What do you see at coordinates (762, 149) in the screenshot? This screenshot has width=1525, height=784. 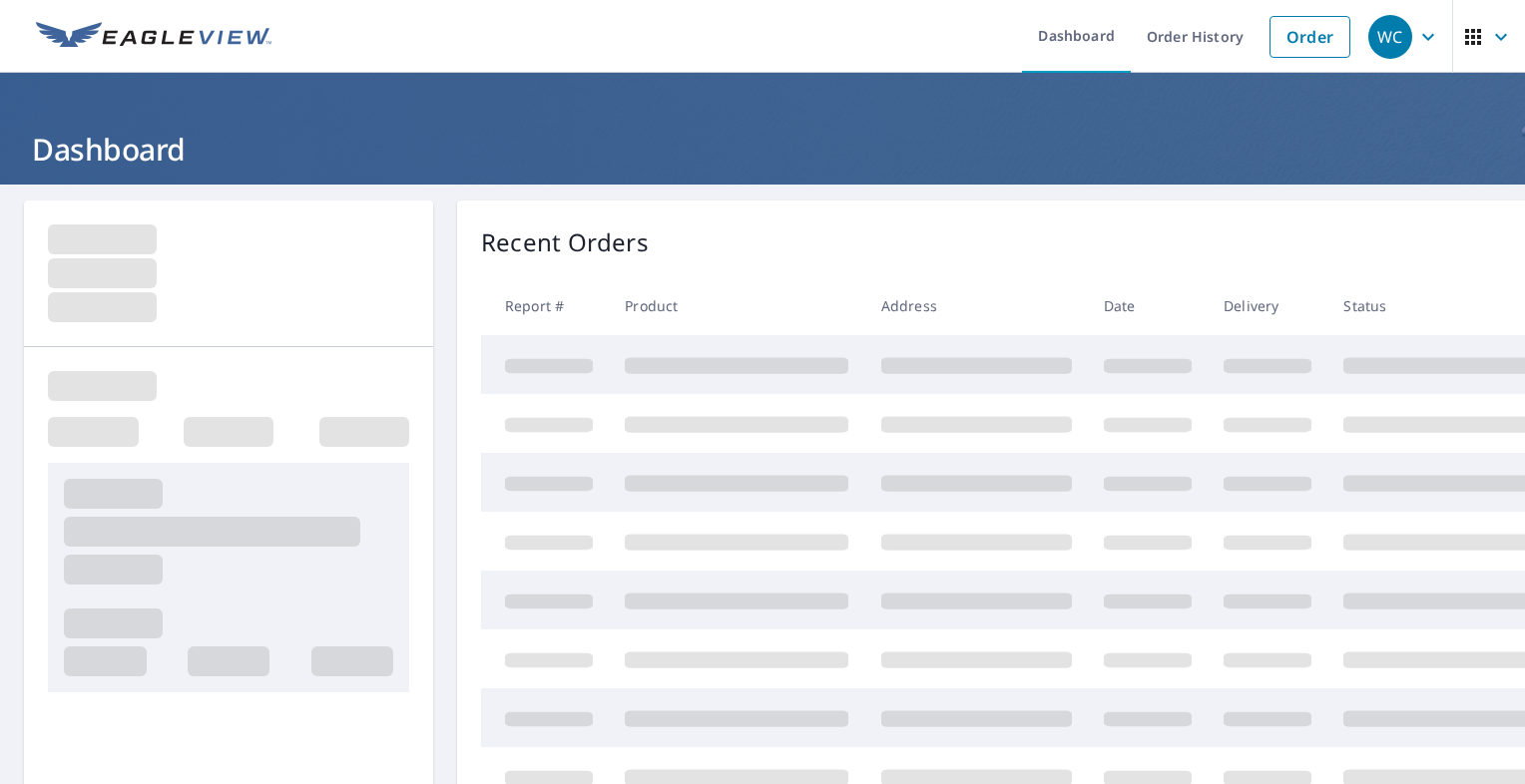 I see `h1: Dashboard` at bounding box center [762, 149].